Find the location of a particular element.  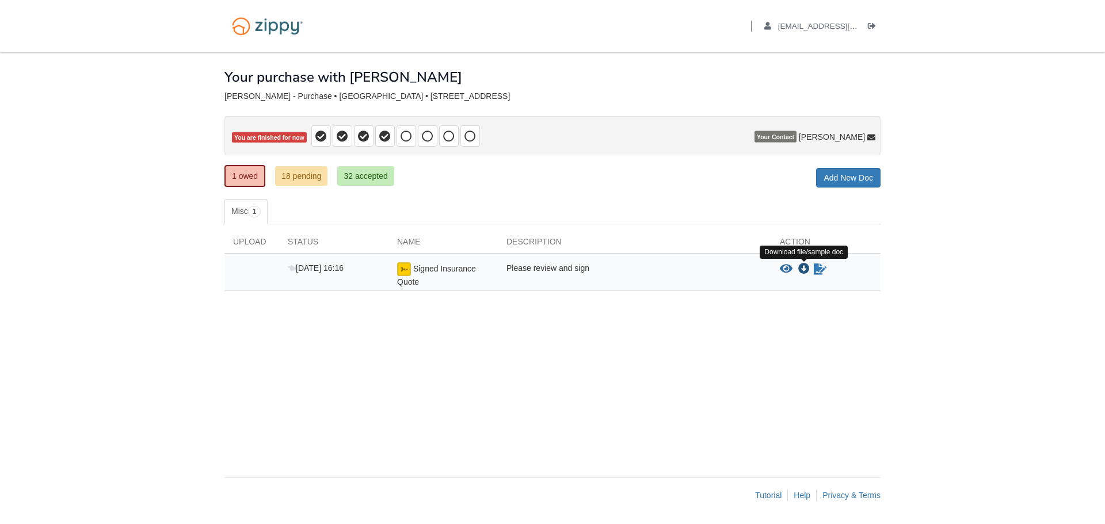

a: Tutorial is located at coordinates (769, 496).